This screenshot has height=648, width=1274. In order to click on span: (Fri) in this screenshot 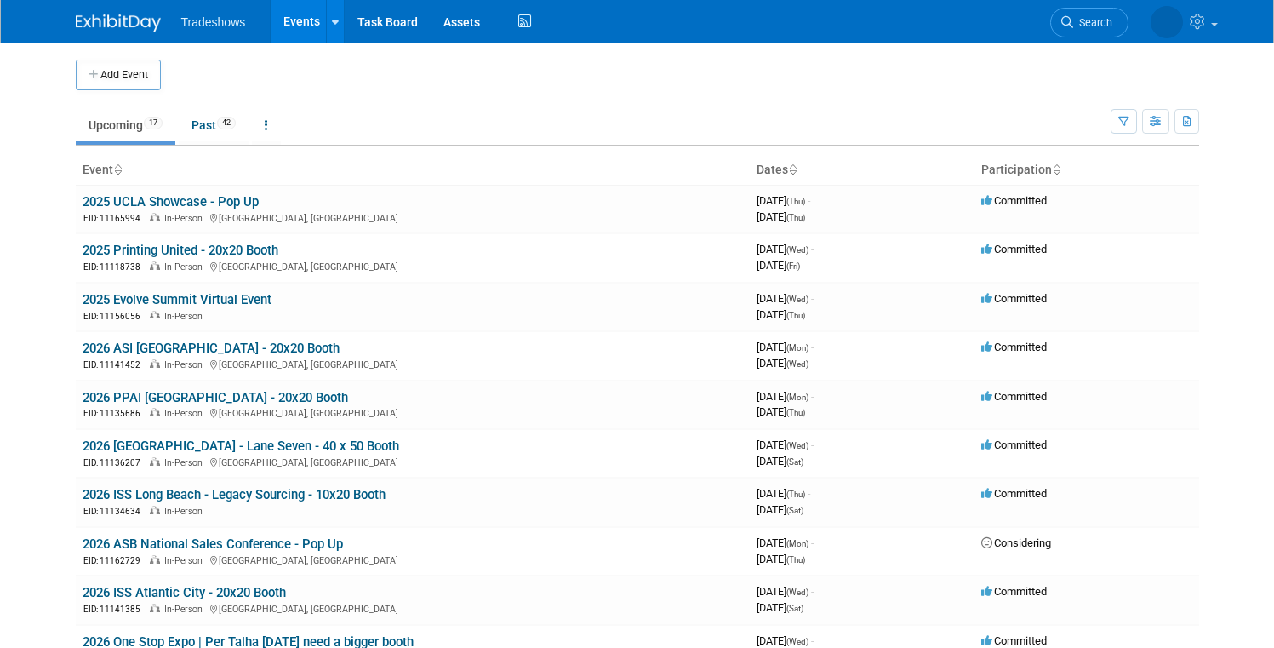, I will do `click(793, 265)`.